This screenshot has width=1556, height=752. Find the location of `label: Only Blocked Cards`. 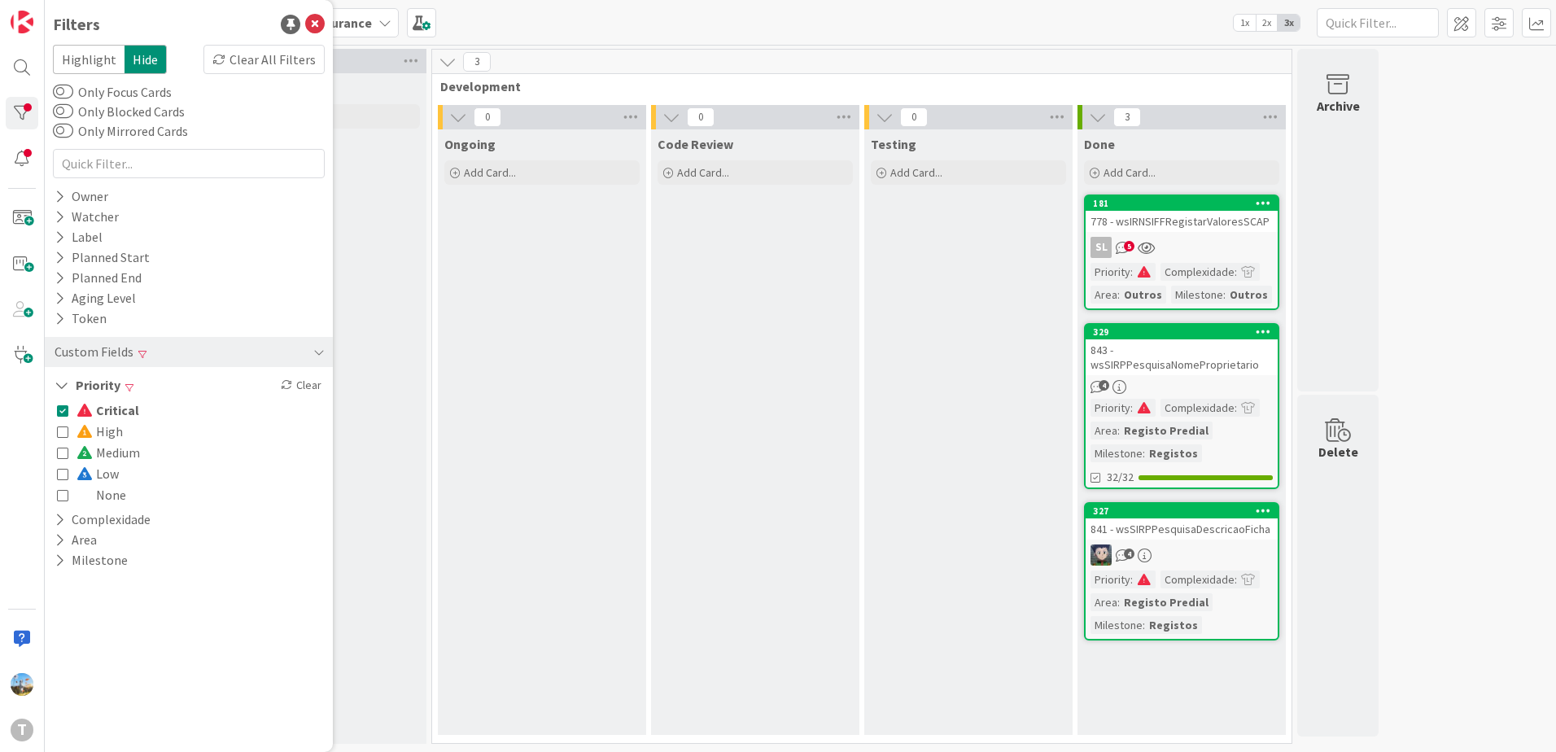

label: Only Blocked Cards is located at coordinates (119, 111).